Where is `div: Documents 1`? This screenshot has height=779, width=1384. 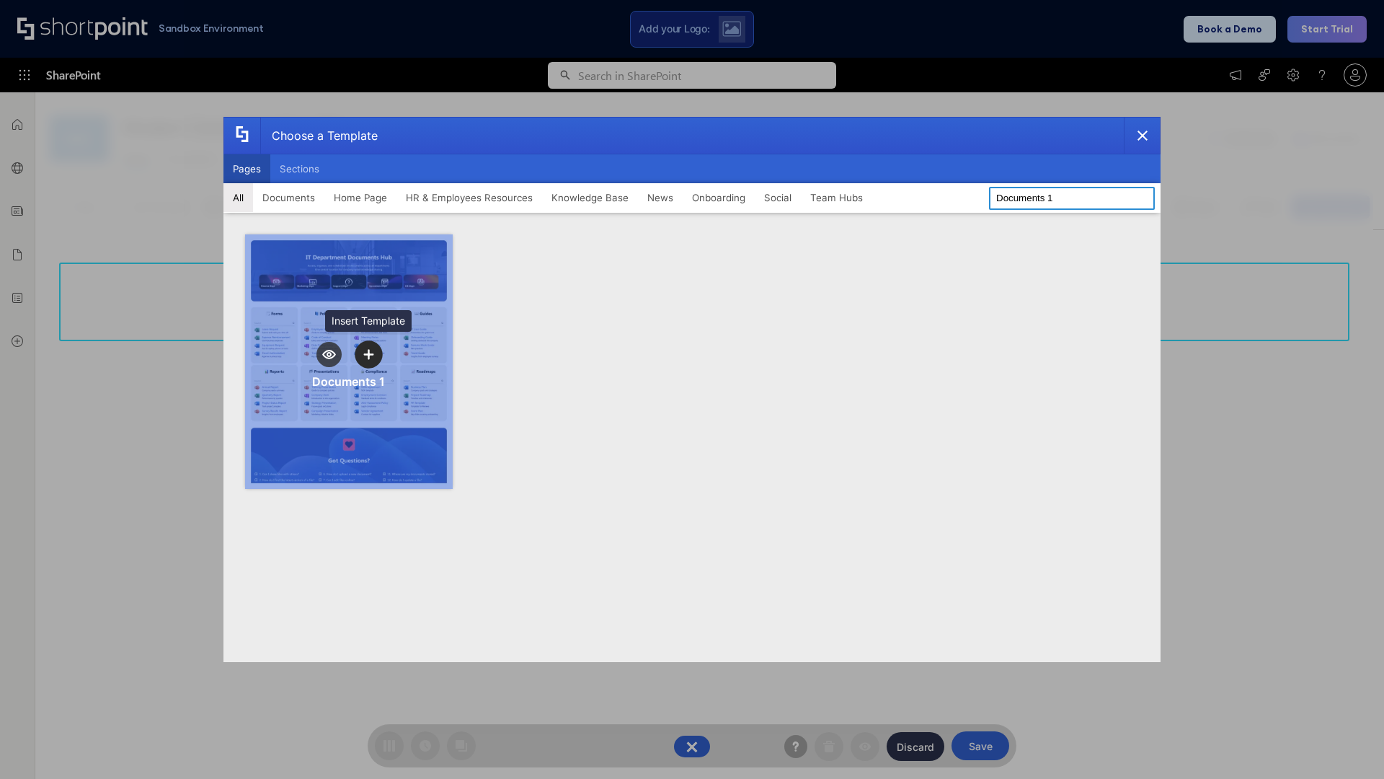
div: Documents 1 is located at coordinates (348, 381).